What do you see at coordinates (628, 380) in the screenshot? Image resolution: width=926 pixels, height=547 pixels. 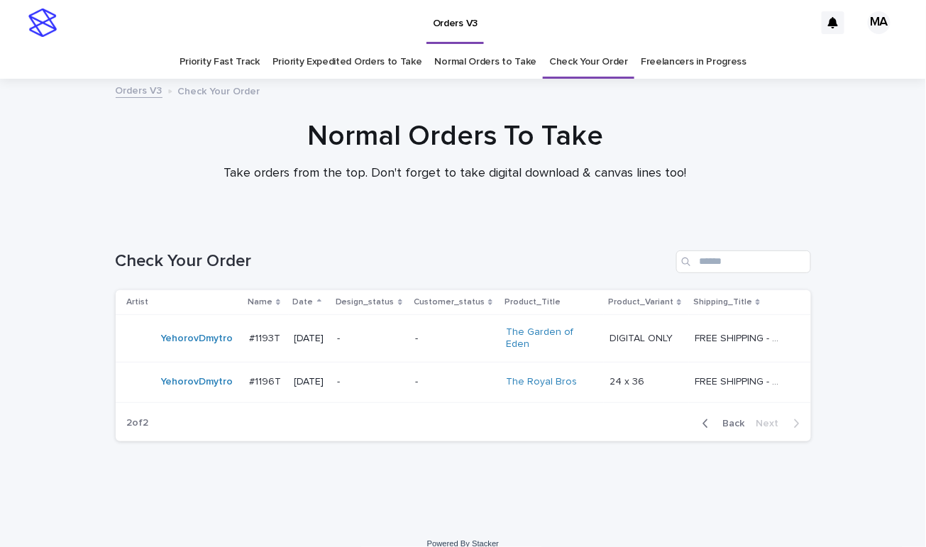 I see `p: 24 x 36` at bounding box center [628, 380].